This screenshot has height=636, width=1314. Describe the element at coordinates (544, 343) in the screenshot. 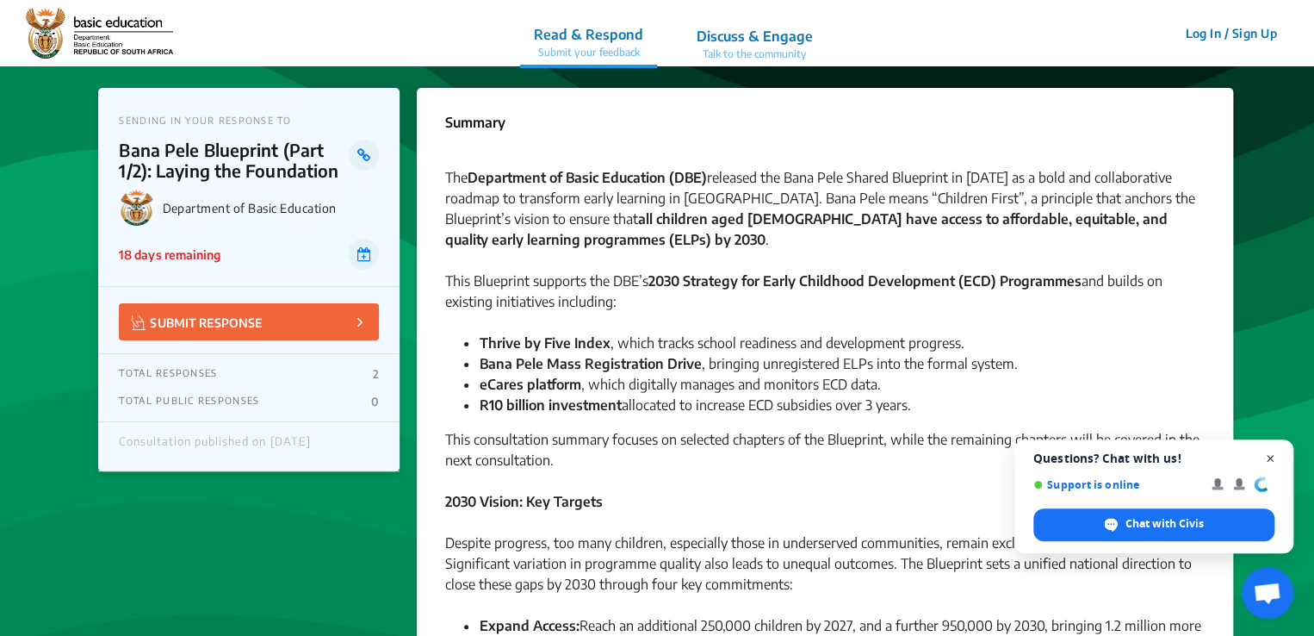

I see `strong: Thrive by Five Index` at that location.